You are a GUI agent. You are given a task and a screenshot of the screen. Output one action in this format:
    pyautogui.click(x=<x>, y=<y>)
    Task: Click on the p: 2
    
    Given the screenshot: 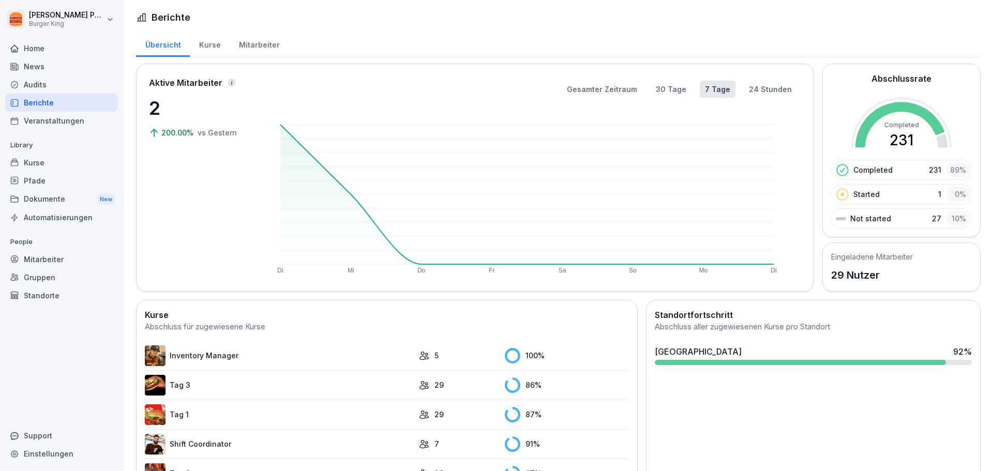 What is the action you would take?
    pyautogui.click(x=201, y=108)
    